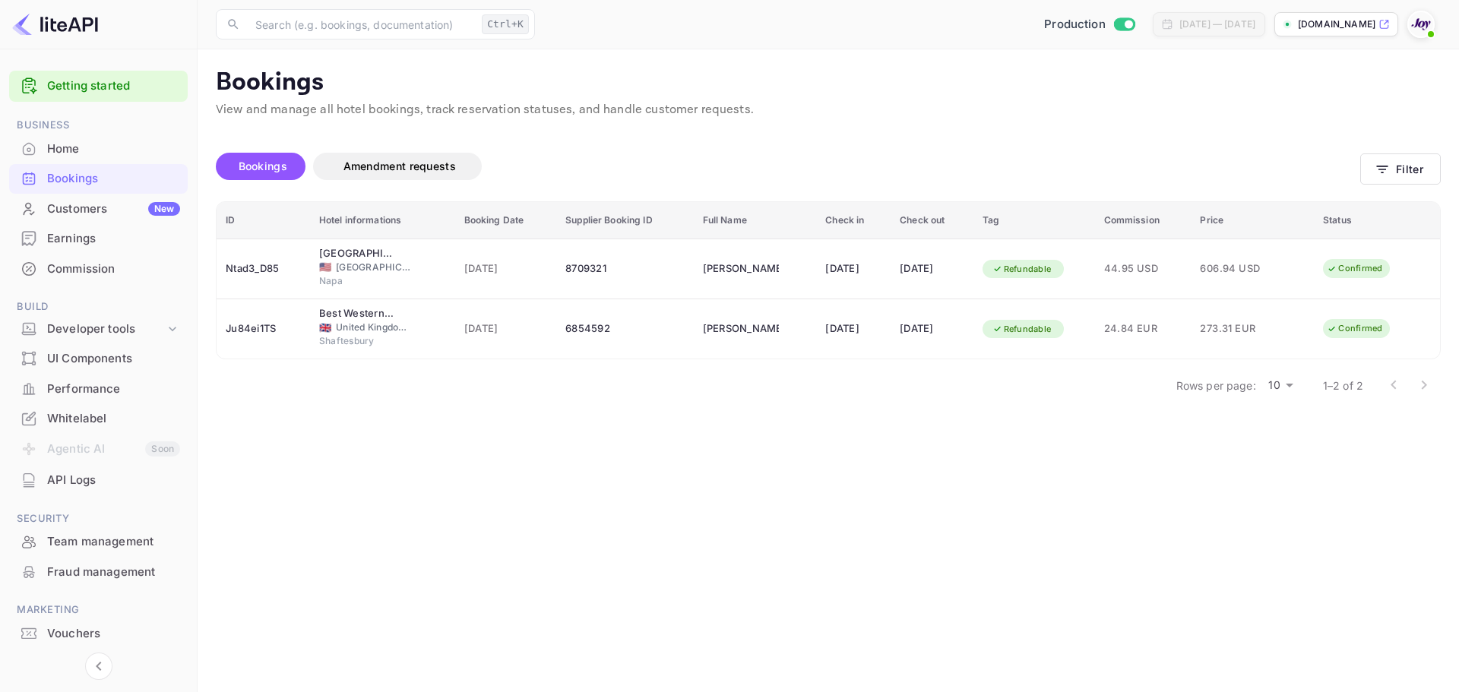 This screenshot has width=1459, height=692. What do you see at coordinates (400, 166) in the screenshot?
I see `span: Amendment requests` at bounding box center [400, 166].